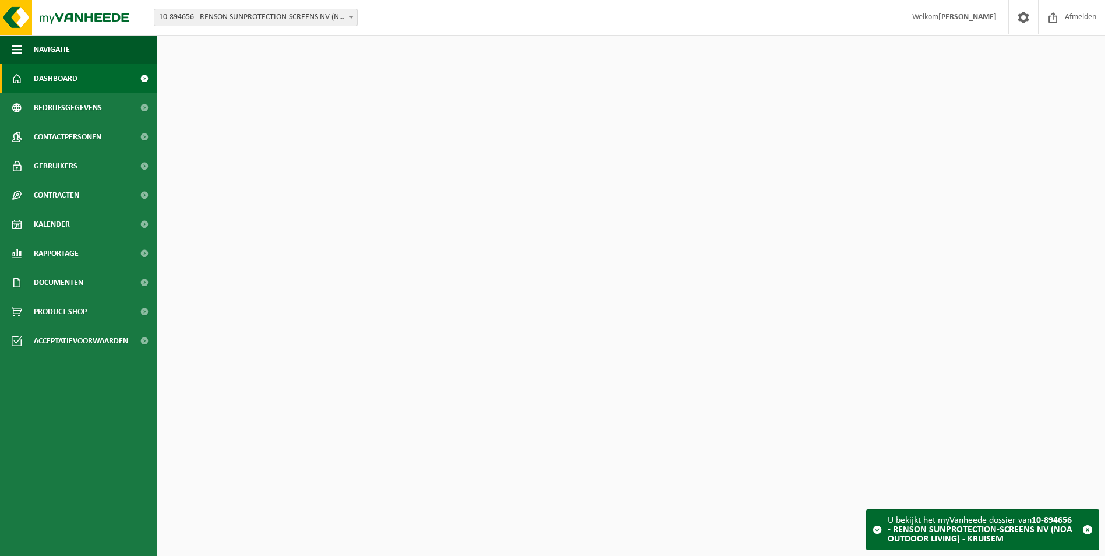 Image resolution: width=1105 pixels, height=556 pixels. I want to click on div: U bekijkt het myVanheede dossier van, so click(981, 529).